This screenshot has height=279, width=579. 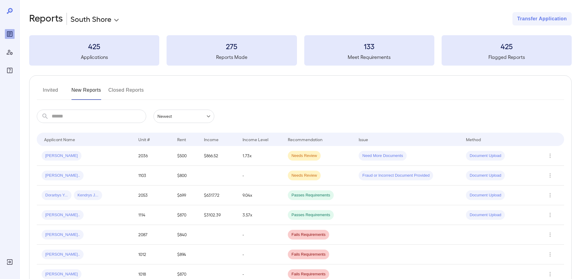 What do you see at coordinates (86, 93) in the screenshot?
I see `button: New Reports` at bounding box center [86, 93].